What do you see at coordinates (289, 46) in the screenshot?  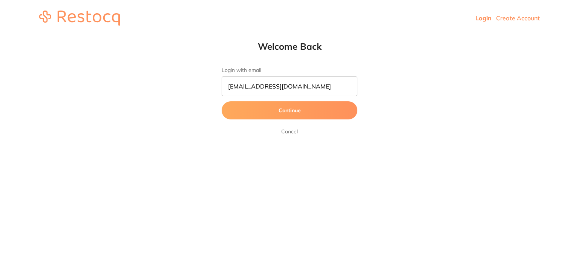 I see `h1: Welcome Back` at bounding box center [289, 46].